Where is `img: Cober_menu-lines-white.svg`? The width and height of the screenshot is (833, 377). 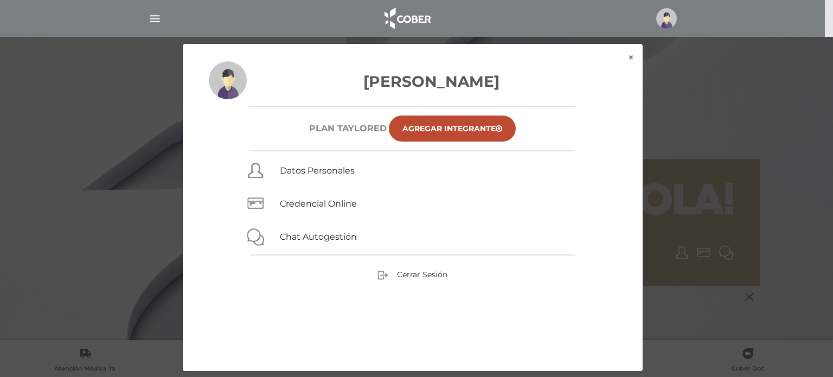
img: Cober_menu-lines-white.svg is located at coordinates (155, 18).